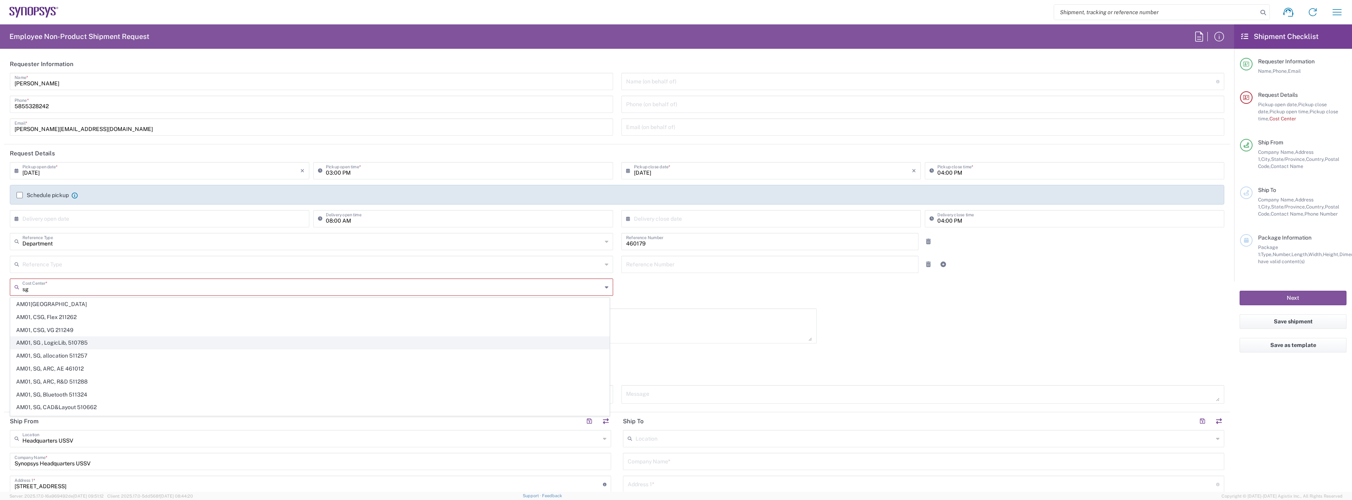 The height and width of the screenshot is (500, 1352). Describe the element at coordinates (552, 495) in the screenshot. I see `a: Feedback` at that location.